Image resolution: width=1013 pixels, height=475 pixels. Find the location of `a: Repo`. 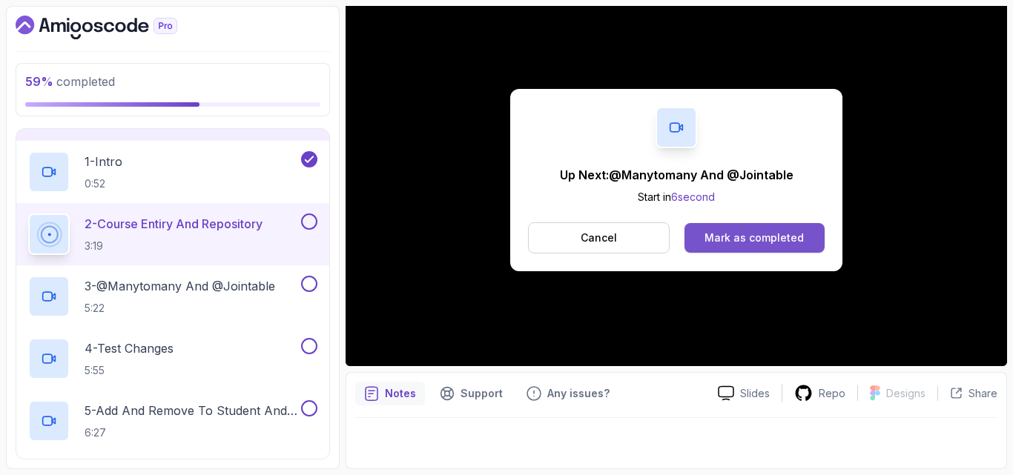

a: Repo is located at coordinates (820, 393).